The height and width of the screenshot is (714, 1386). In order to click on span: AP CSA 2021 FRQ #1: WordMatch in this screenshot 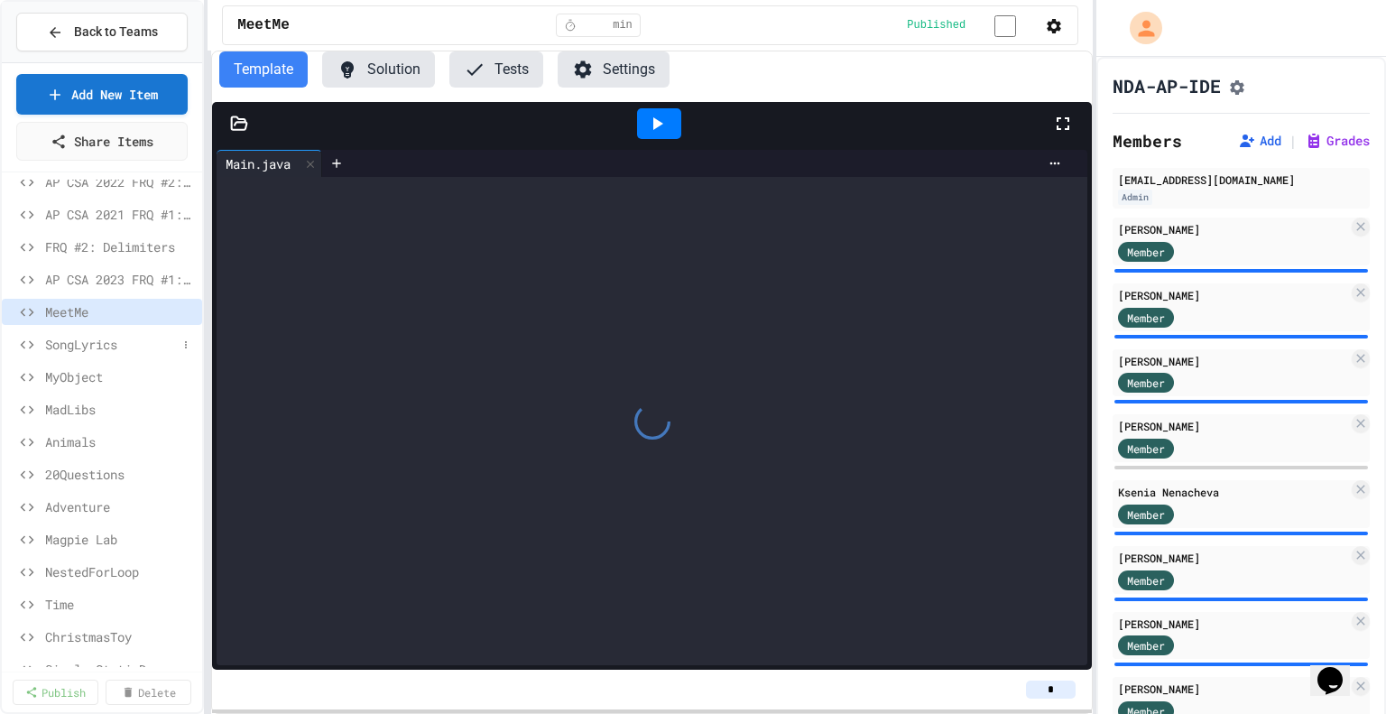, I will do `click(120, 214)`.